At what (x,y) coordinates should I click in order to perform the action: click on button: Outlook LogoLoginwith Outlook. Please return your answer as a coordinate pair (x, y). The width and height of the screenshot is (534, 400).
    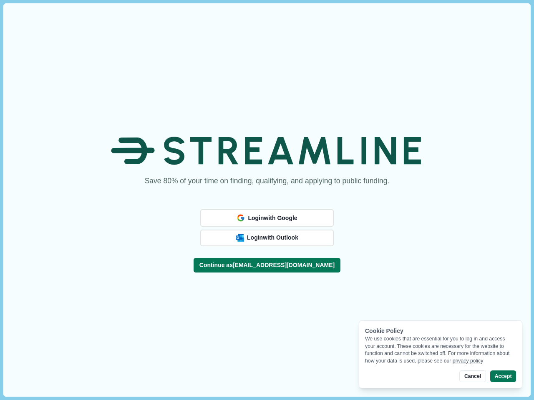
    Looking at the image, I should click on (267, 238).